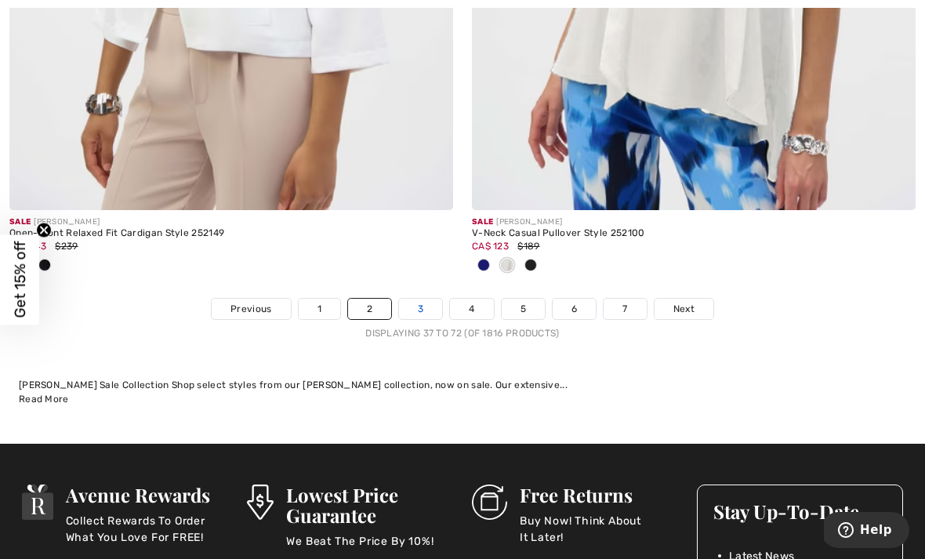 This screenshot has height=559, width=925. I want to click on span: CA$ 123, so click(490, 246).